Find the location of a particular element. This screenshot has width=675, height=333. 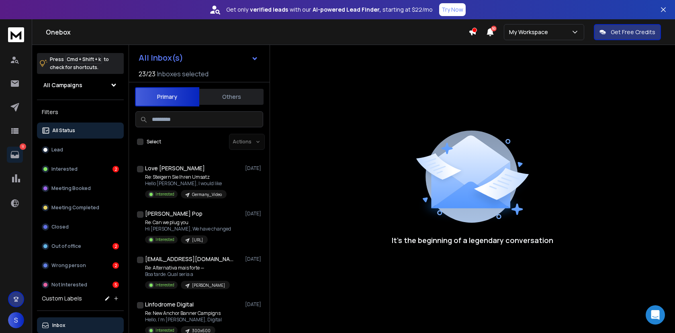

strong: AI-powered Lead Finder, is located at coordinates (347, 10).